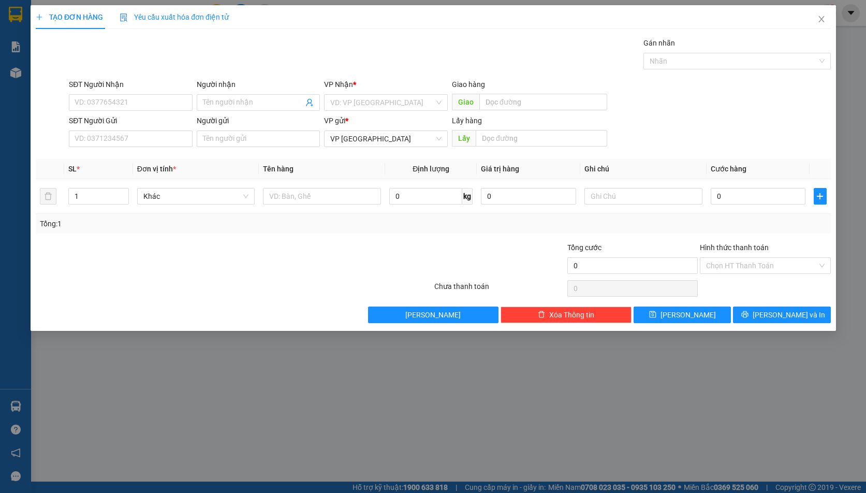 Image resolution: width=866 pixels, height=493 pixels. What do you see at coordinates (465, 102) in the screenshot?
I see `span: Giao` at bounding box center [465, 102].